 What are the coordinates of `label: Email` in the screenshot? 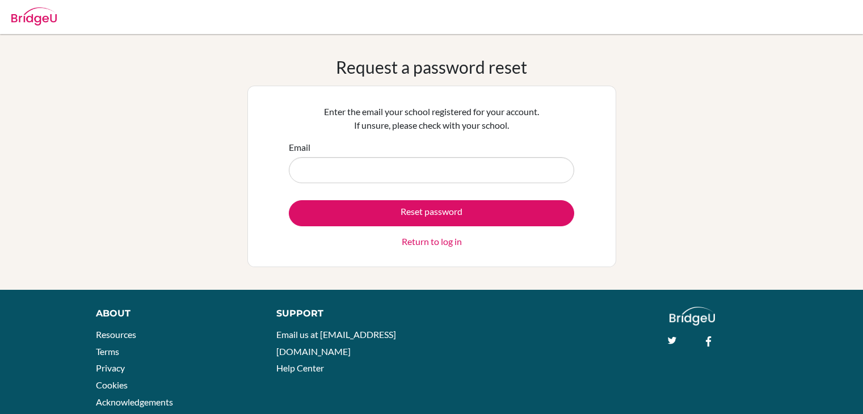 It's located at (300, 148).